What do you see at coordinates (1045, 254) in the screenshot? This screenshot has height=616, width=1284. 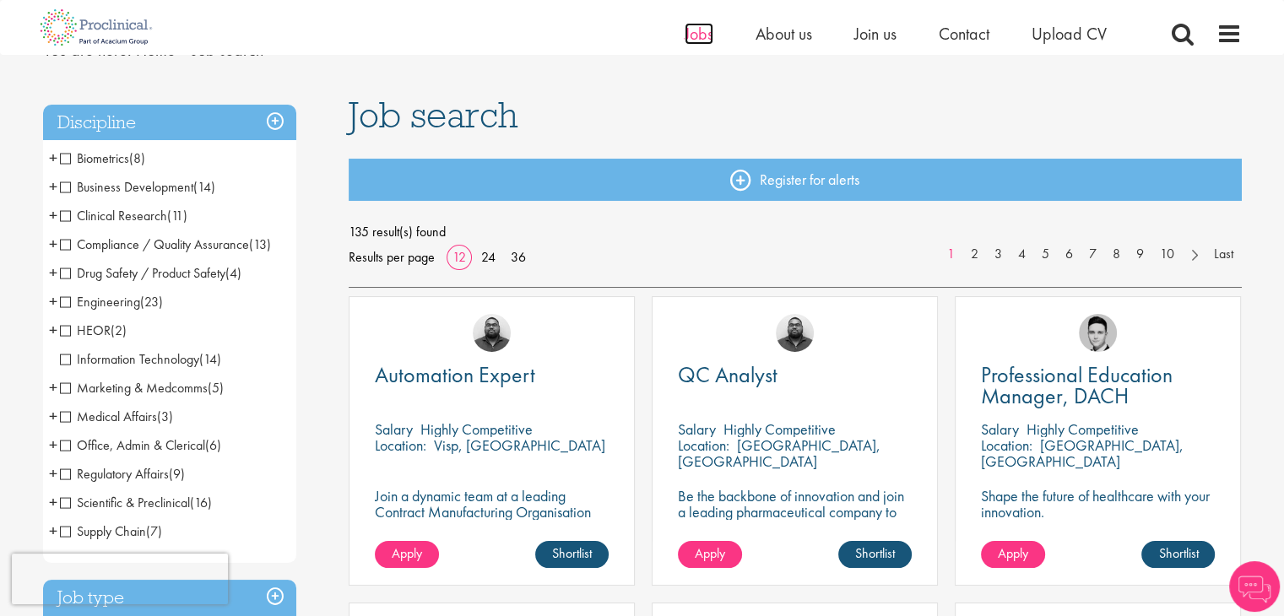 I see `a: 5` at bounding box center [1045, 254].